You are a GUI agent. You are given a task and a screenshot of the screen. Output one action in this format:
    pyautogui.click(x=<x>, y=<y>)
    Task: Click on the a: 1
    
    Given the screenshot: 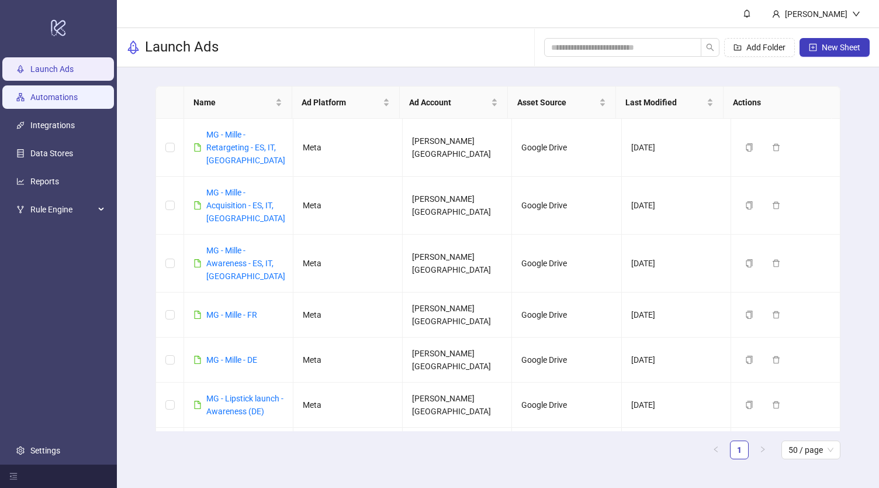 What is the action you would take?
    pyautogui.click(x=740, y=450)
    